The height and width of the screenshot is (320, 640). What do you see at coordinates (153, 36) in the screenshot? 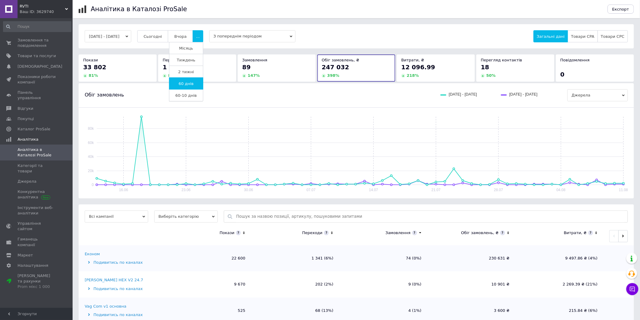
I see `span: Сьогодні` at bounding box center [153, 36].